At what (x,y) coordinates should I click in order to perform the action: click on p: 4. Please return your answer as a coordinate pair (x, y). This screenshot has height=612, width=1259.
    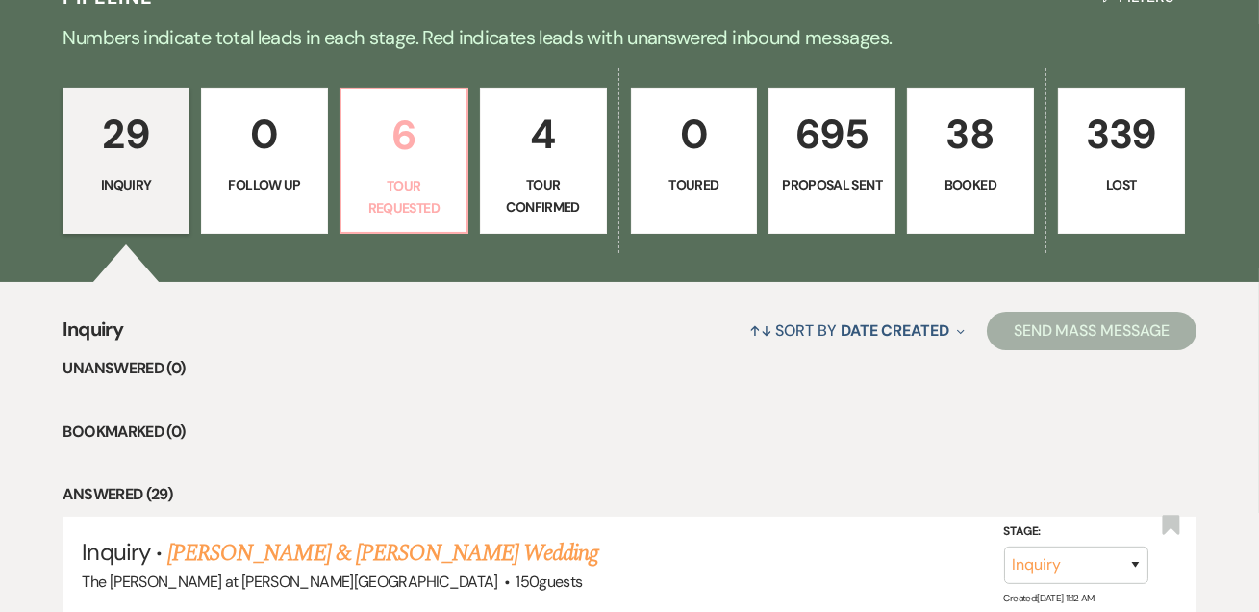
    Looking at the image, I should click on (543, 134).